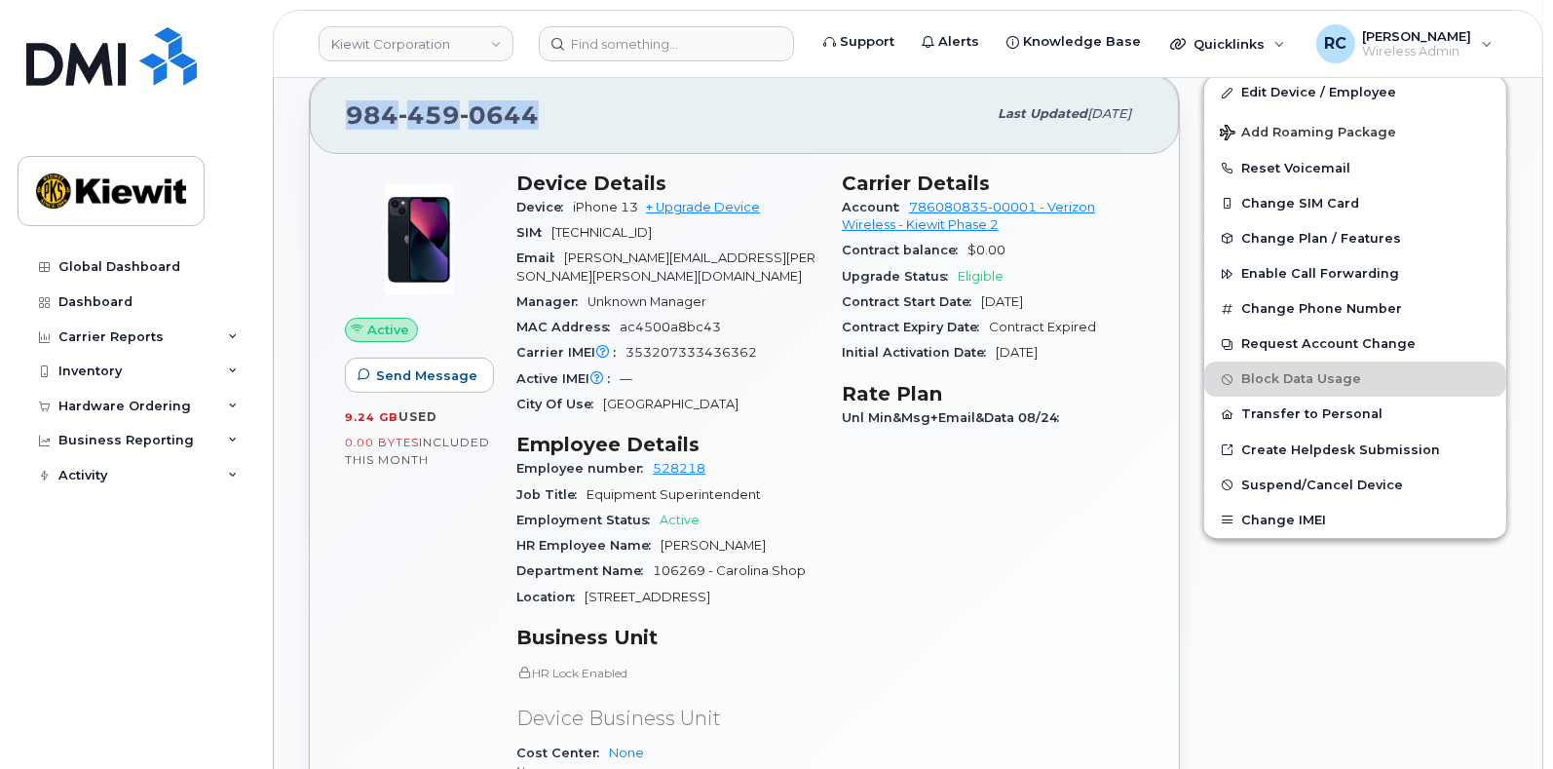 The width and height of the screenshot is (1553, 769). Describe the element at coordinates (1356, 379) in the screenshot. I see `button: Block Data Usage` at that location.